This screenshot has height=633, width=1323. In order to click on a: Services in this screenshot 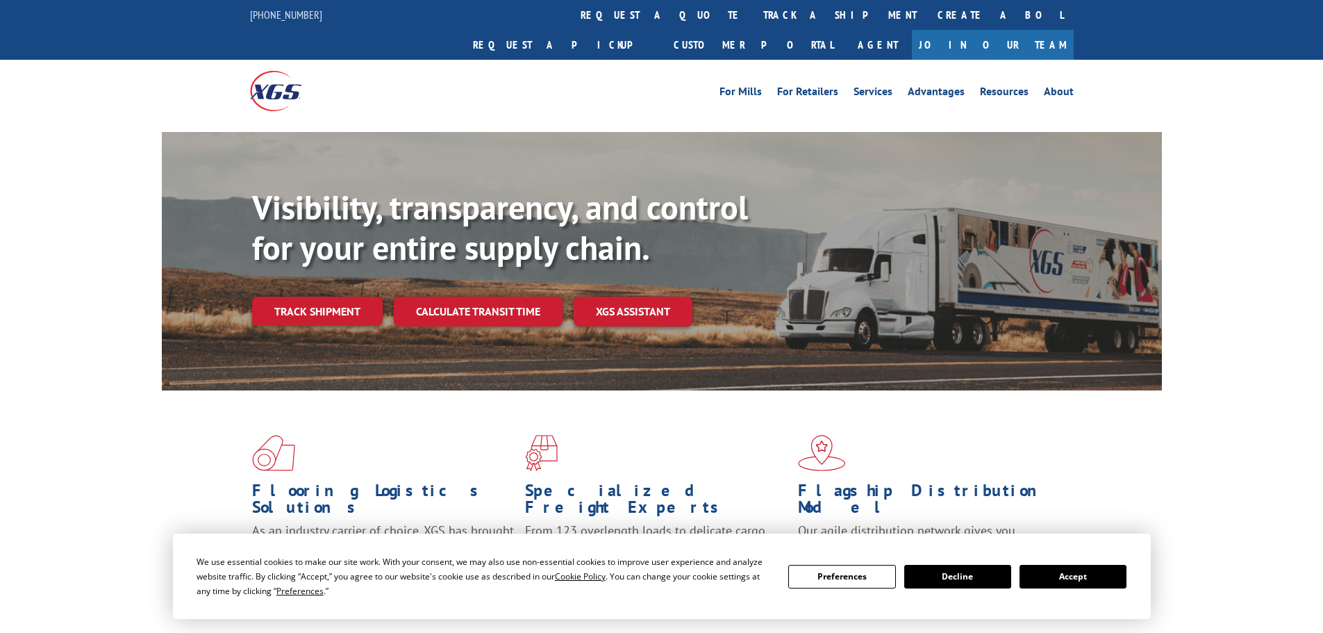, I will do `click(873, 94)`.